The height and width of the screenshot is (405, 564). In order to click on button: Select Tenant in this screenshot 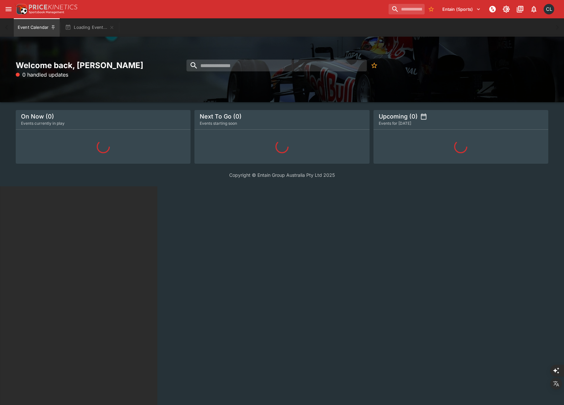, I will do `click(461, 9)`.